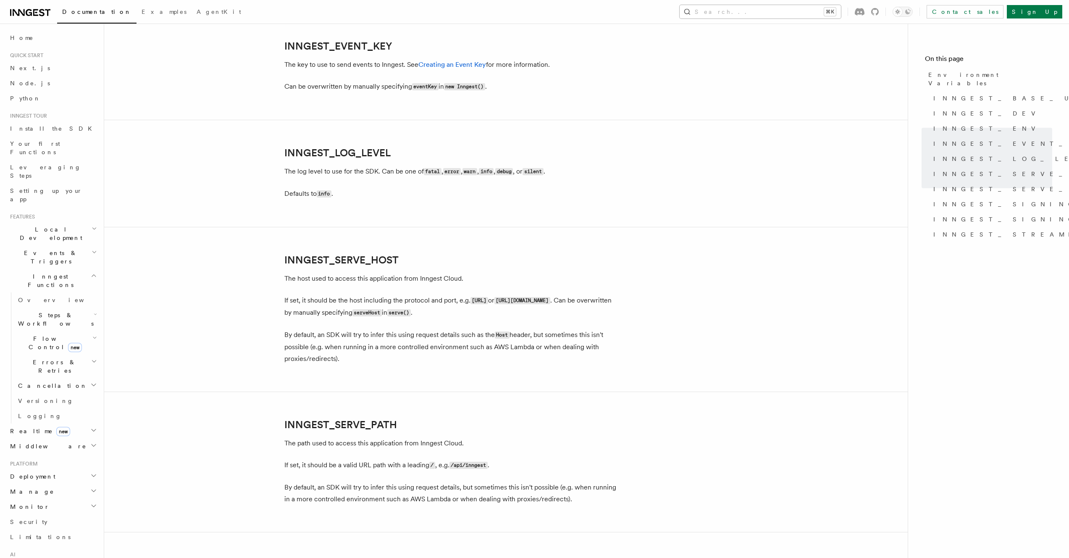 This screenshot has height=558, width=1069. I want to click on span: Overview, so click(61, 300).